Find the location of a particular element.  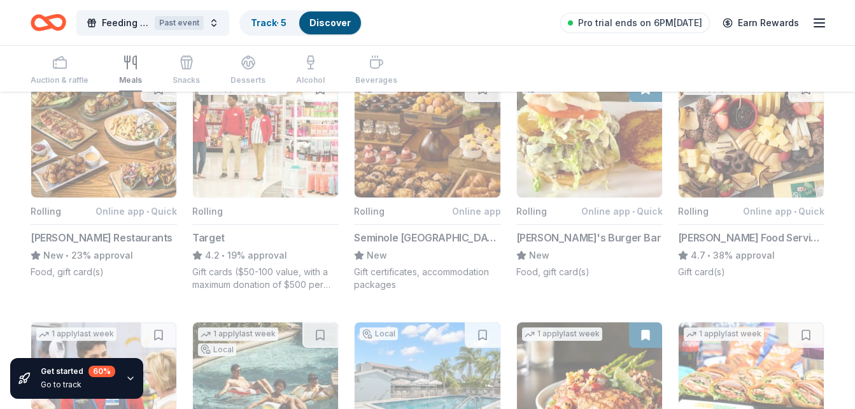

a: Track· 5 is located at coordinates (269, 22).